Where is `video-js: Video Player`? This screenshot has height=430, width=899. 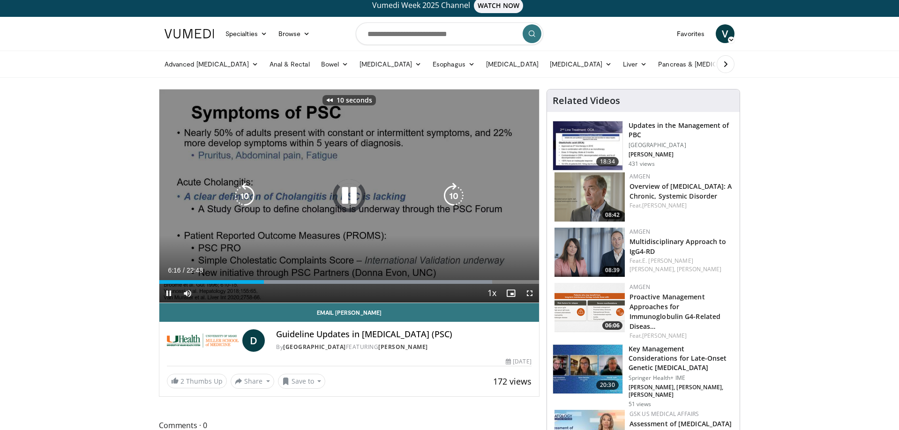
video-js: Video Player is located at coordinates (349, 196).